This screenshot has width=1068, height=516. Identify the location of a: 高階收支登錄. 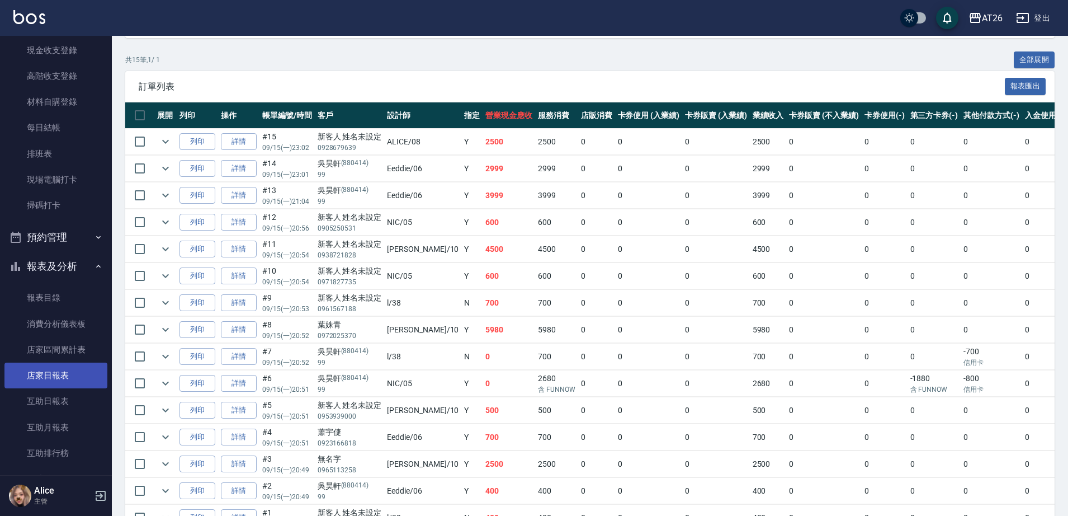
(56, 76).